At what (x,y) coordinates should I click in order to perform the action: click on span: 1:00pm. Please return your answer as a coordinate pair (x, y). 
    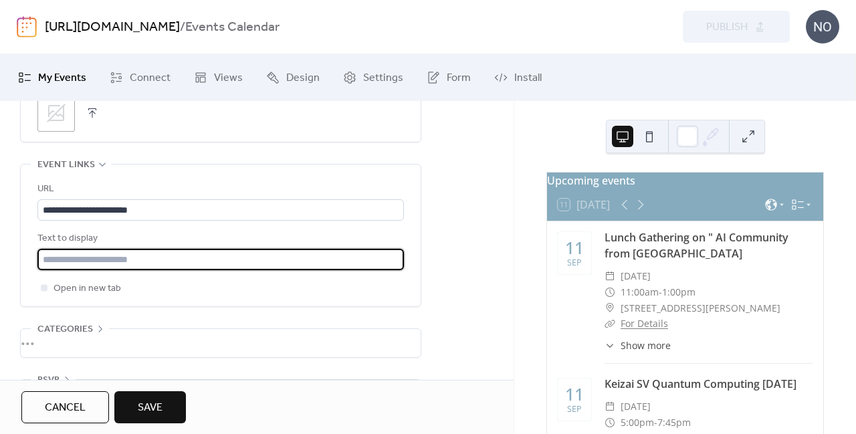
    Looking at the image, I should click on (679, 292).